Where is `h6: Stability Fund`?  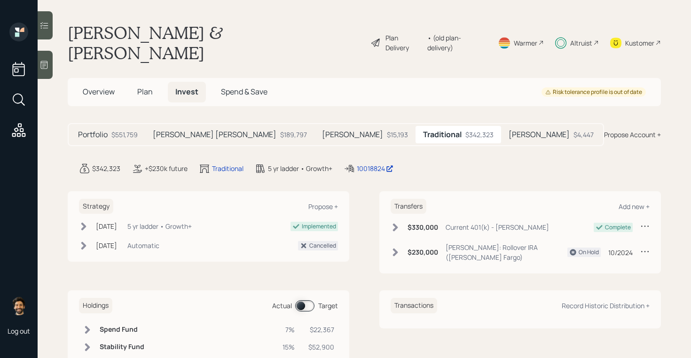 h6: Stability Fund is located at coordinates (122, 347).